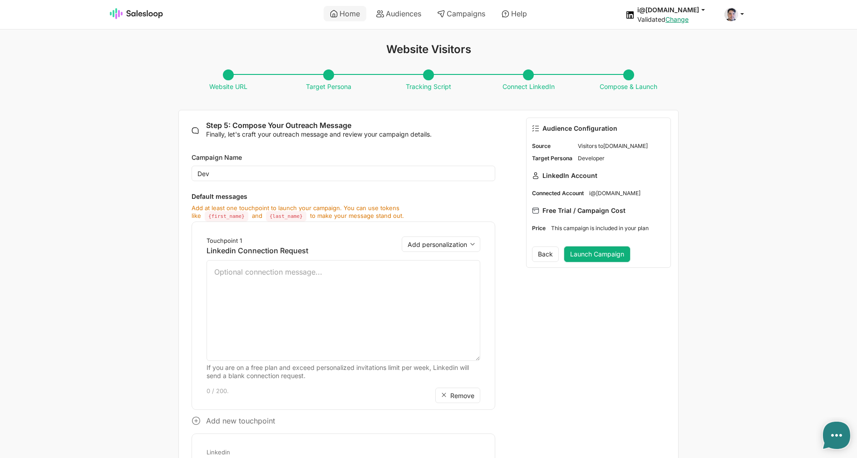 This screenshot has height=458, width=857. Describe the element at coordinates (343, 195) in the screenshot. I see `p: Default messages` at that location.